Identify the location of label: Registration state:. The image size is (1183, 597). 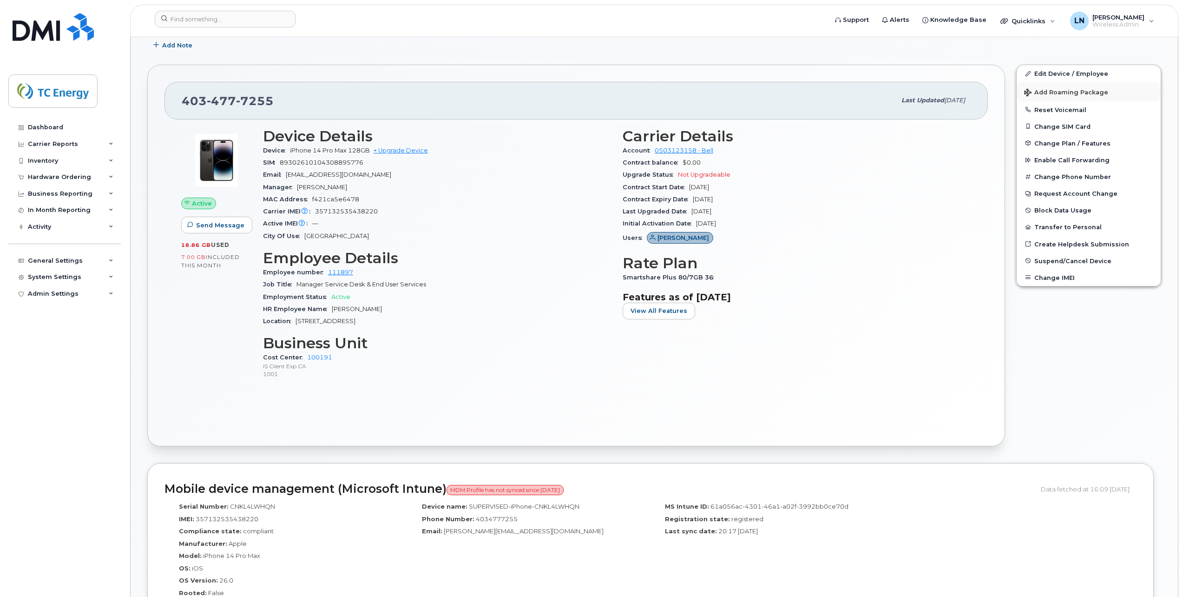
(698, 519).